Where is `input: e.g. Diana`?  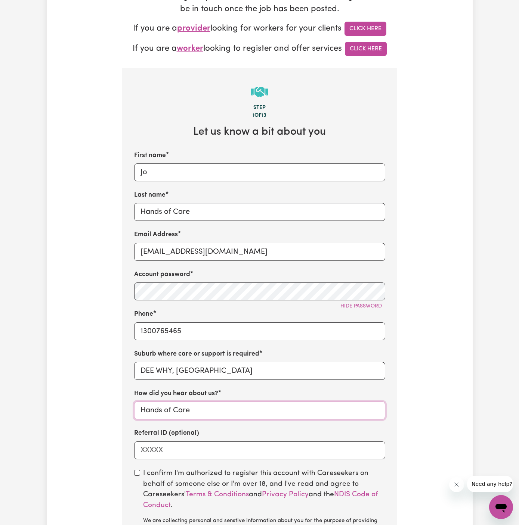 input: e.g. Diana is located at coordinates (260, 173).